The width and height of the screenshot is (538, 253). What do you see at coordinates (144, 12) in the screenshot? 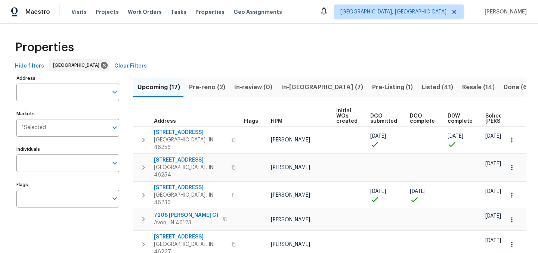
I see `span: Work Orders` at bounding box center [144, 12].